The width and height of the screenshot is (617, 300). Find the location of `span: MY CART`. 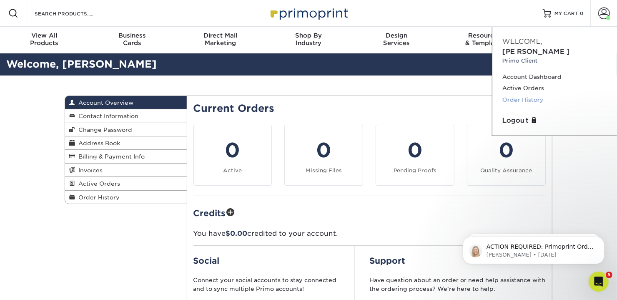

span: MY CART is located at coordinates (566, 13).